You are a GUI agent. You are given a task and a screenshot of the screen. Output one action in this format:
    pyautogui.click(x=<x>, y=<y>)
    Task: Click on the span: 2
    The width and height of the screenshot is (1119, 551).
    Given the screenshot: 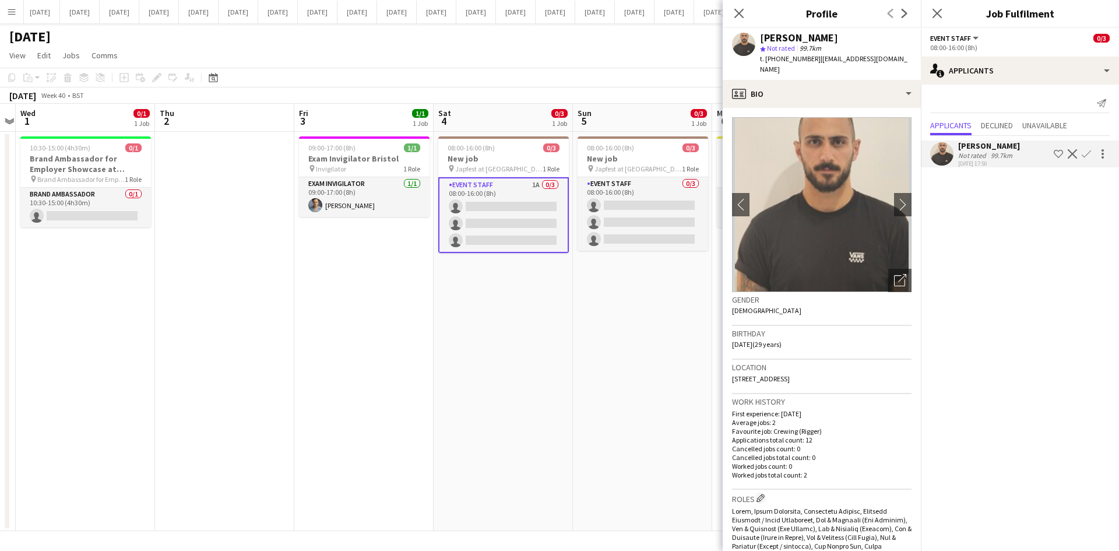 What is the action you would take?
    pyautogui.click(x=166, y=121)
    